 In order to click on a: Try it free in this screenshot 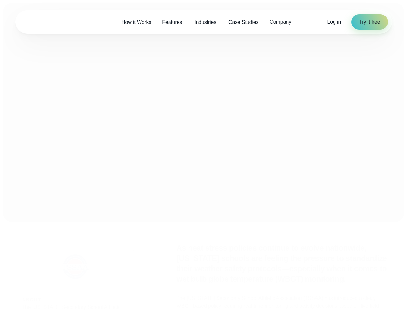, I will do `click(370, 22)`.